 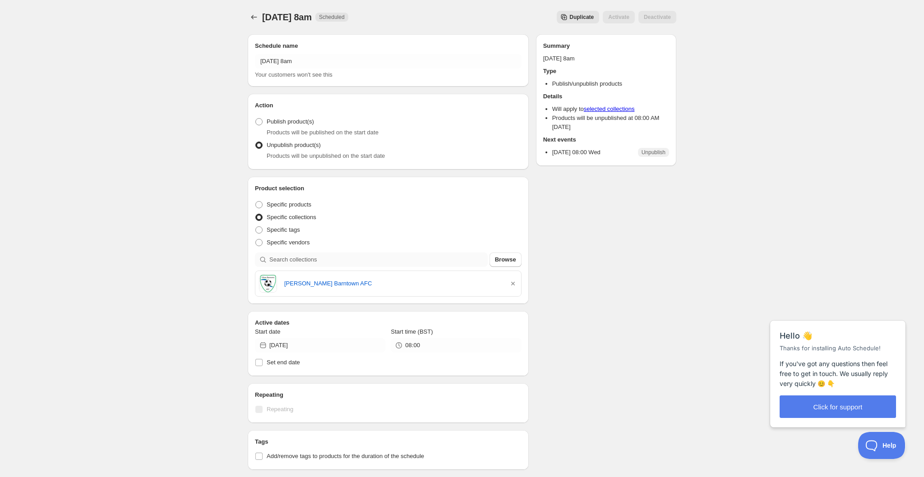 What do you see at coordinates (289, 204) in the screenshot?
I see `span: Specific products` at bounding box center [289, 204].